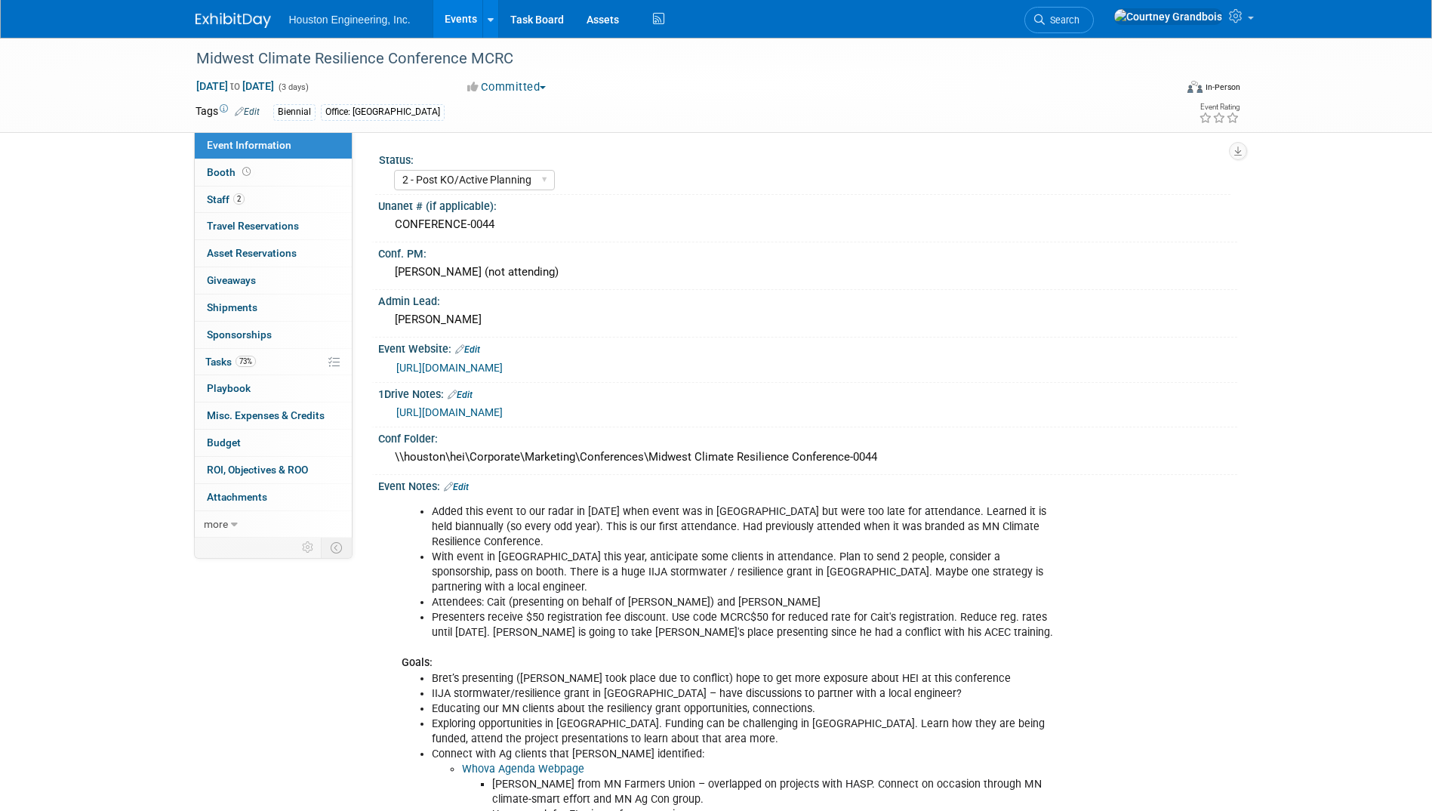  Describe the element at coordinates (273, 415) in the screenshot. I see `a: Misc. Expenses & Credits` at that location.